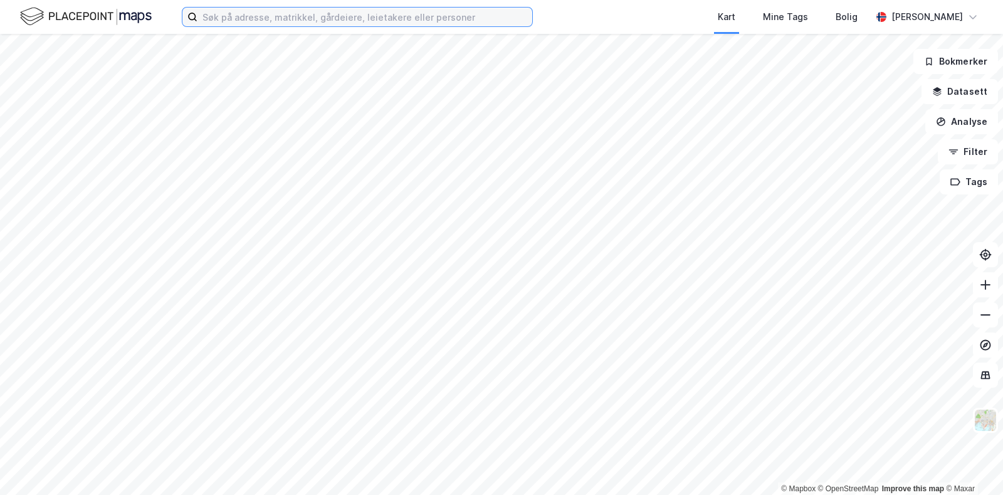 The image size is (1003, 495). Describe the element at coordinates (846, 17) in the screenshot. I see `div: Bolig` at that location.